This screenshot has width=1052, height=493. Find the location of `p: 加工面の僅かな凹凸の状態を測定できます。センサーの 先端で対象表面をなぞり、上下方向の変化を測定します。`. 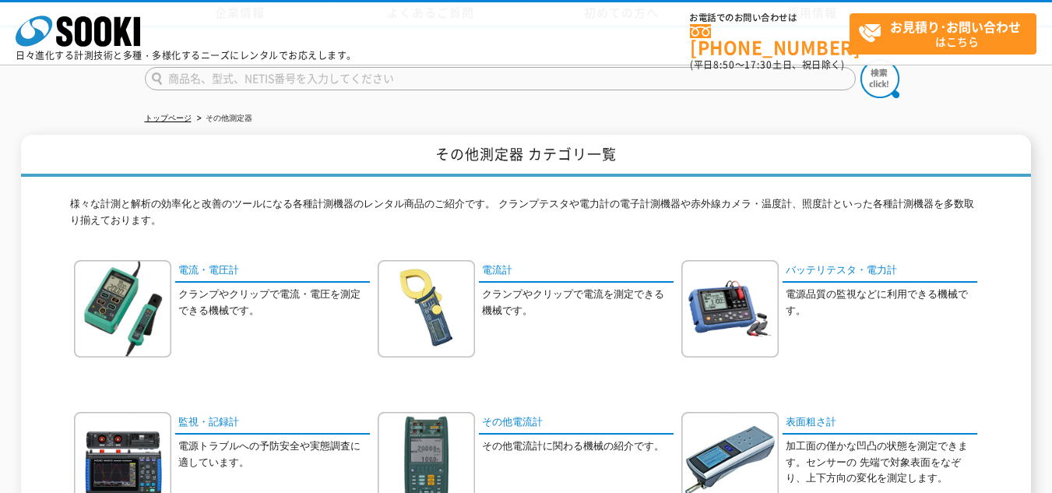

p: 加工面の僅かな凹凸の状態を測定できます。センサーの 先端で対象表面をなぞり、上下方向の変化を測定します。 is located at coordinates (881, 462).